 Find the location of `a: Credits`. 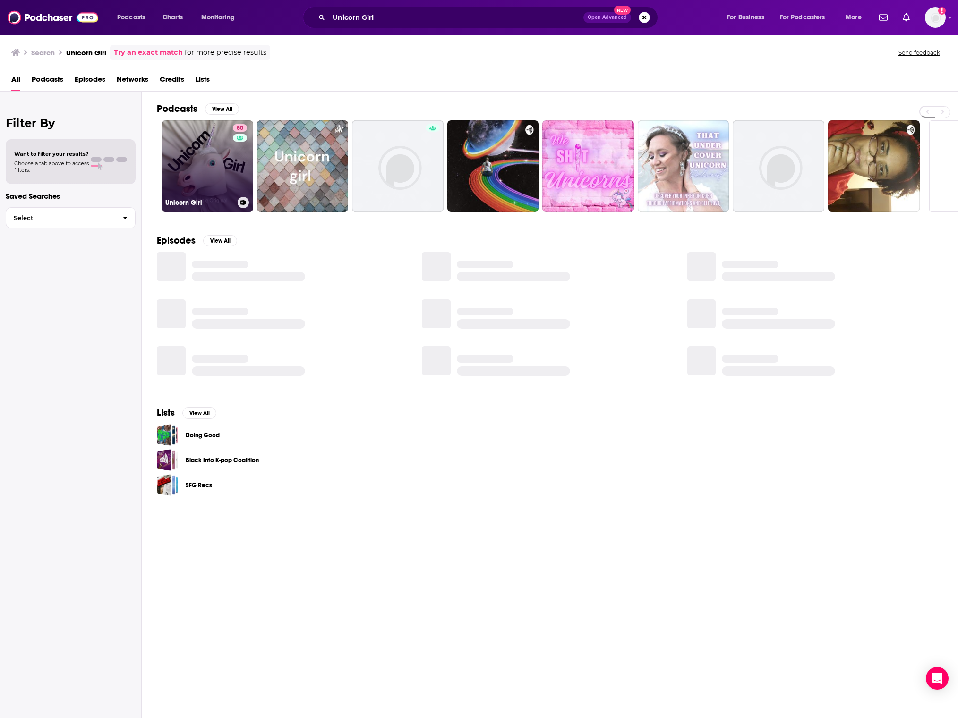

a: Credits is located at coordinates (172, 81).